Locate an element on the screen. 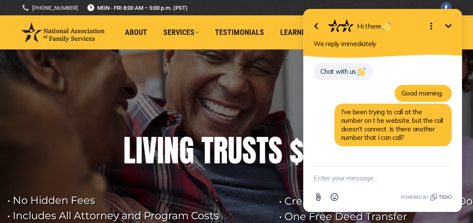  span: We reply immediately is located at coordinates (52, 44).